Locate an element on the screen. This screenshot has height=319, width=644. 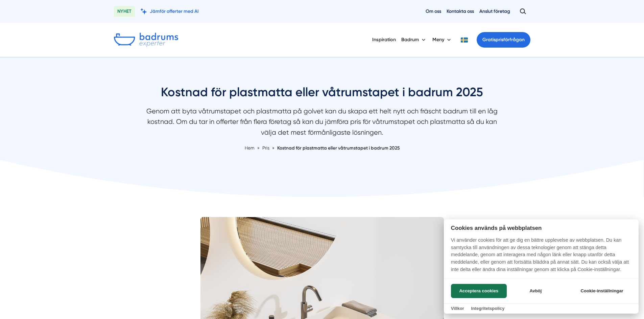
button: Acceptera cookies is located at coordinates (478, 291).